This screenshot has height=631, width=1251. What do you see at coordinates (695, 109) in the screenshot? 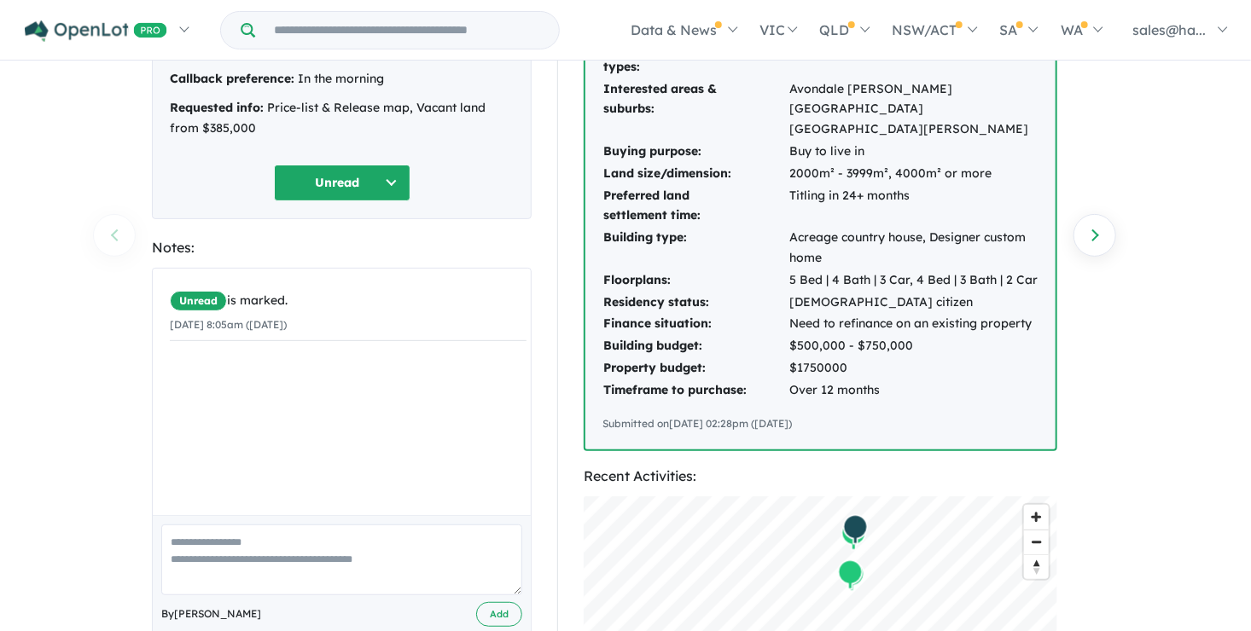
I see `td: Interested areas & suburbs:` at bounding box center [695, 109].